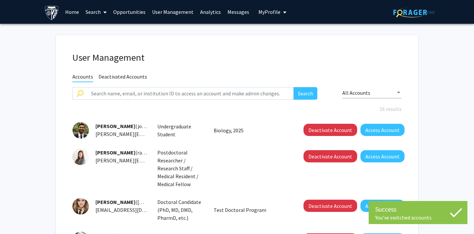 The height and width of the screenshot is (234, 474). Describe the element at coordinates (251, 209) in the screenshot. I see `p: Test Doctoral Program` at that location.